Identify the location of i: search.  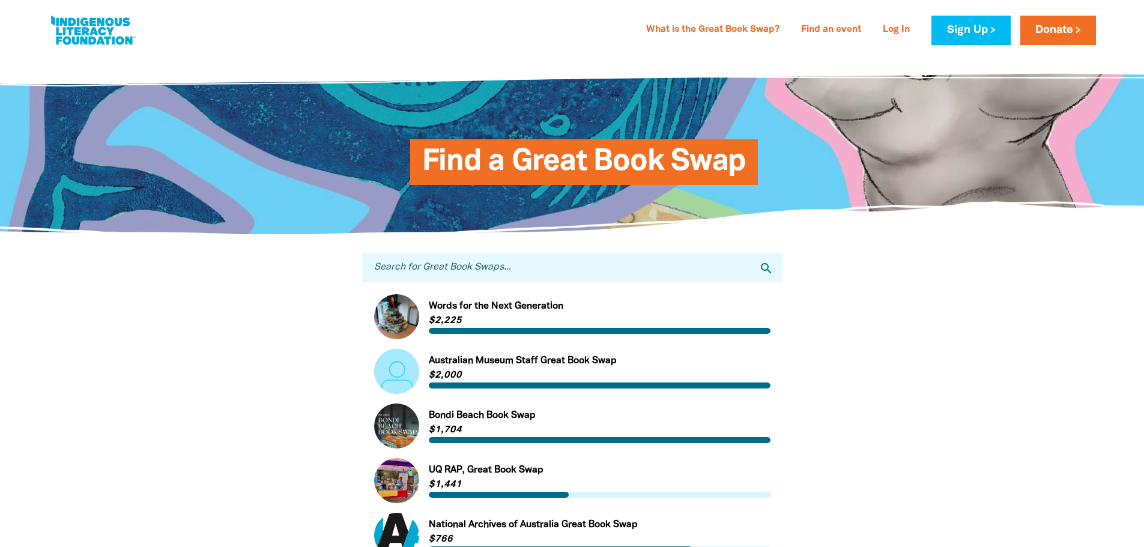
(766, 268).